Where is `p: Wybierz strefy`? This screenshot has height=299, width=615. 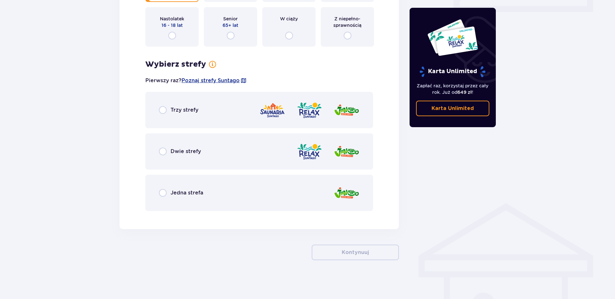
p: Wybierz strefy is located at coordinates (176, 64).